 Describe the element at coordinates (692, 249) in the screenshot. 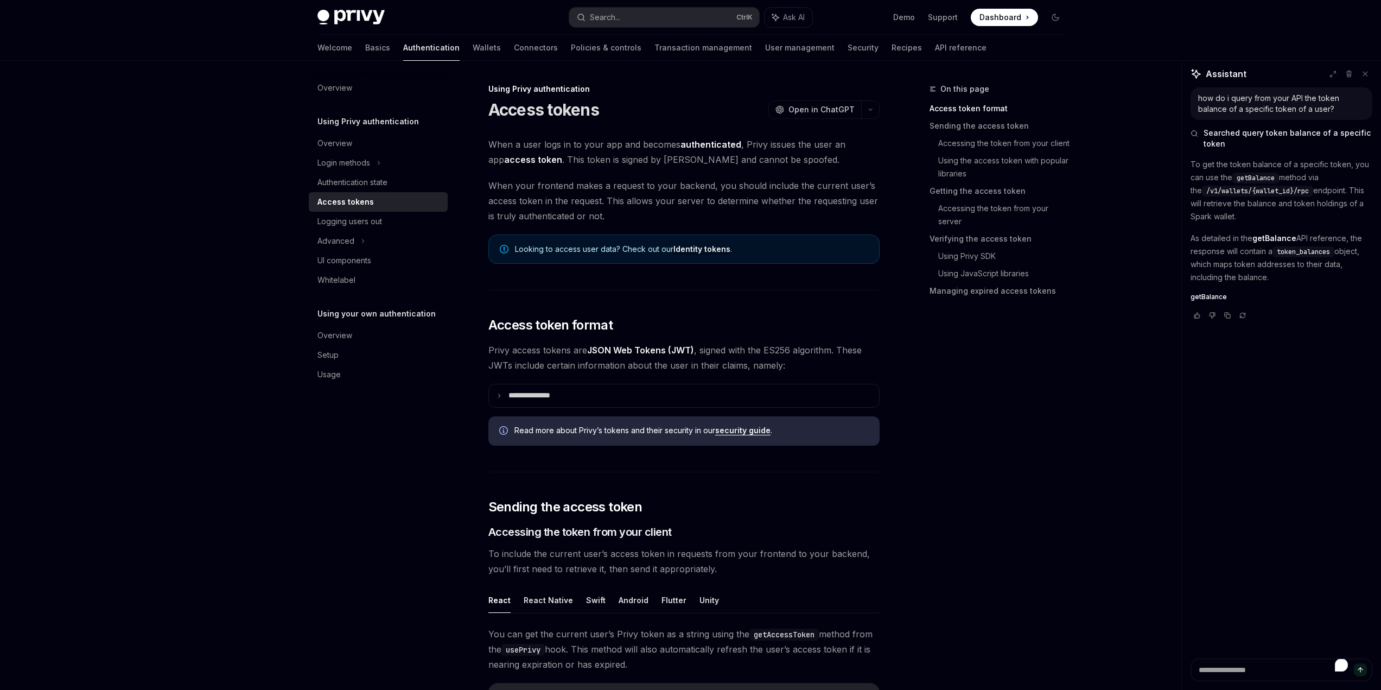

I see `span: Looking to access user data? Check out our .` at that location.